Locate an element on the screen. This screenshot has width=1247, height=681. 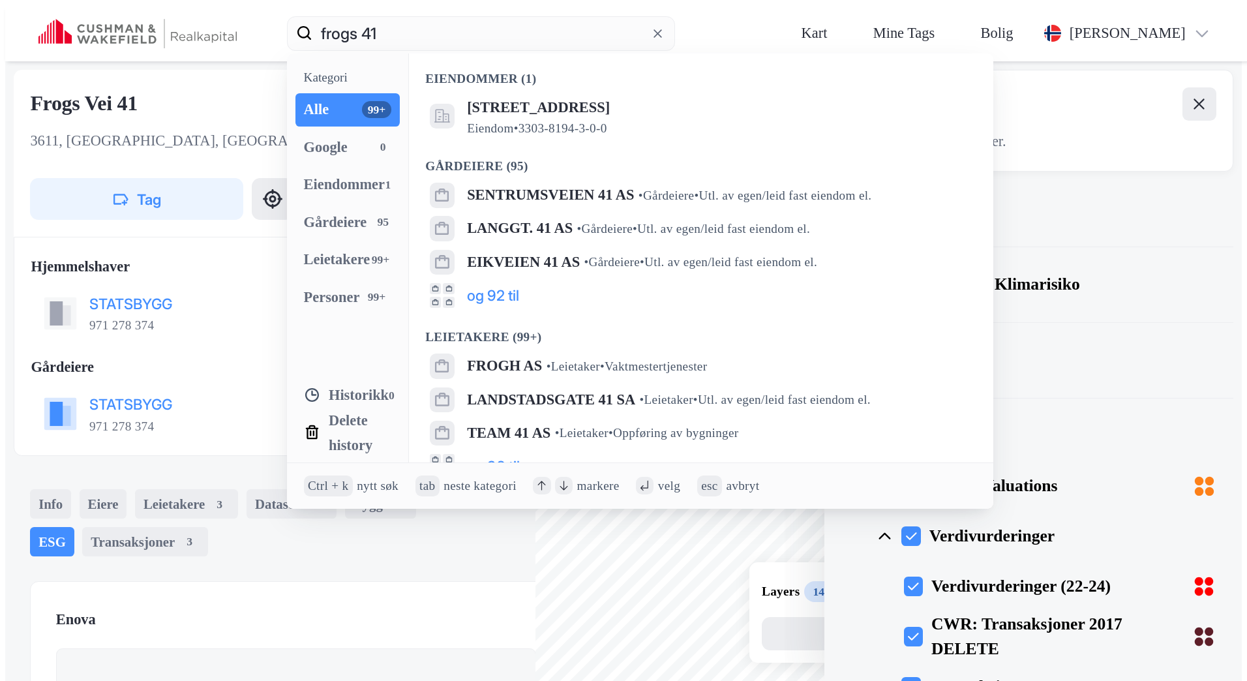
div: markere is located at coordinates (598, 486).